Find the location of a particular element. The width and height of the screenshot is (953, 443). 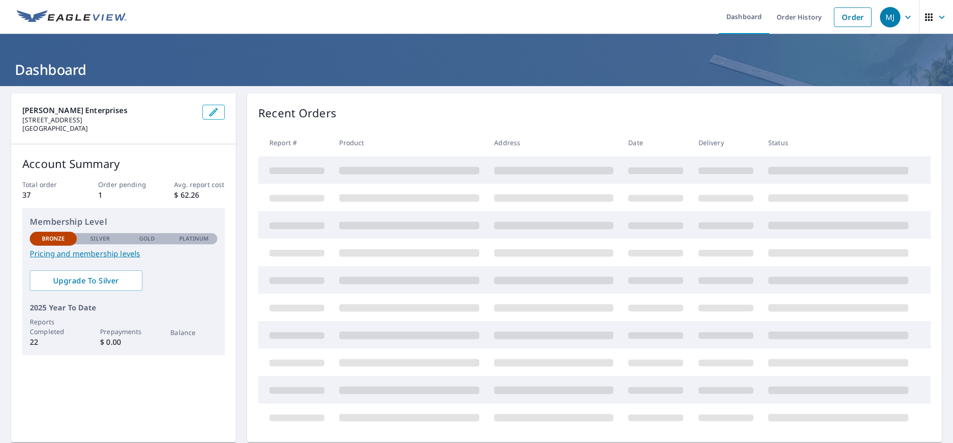

p: Platinum is located at coordinates (194, 239).